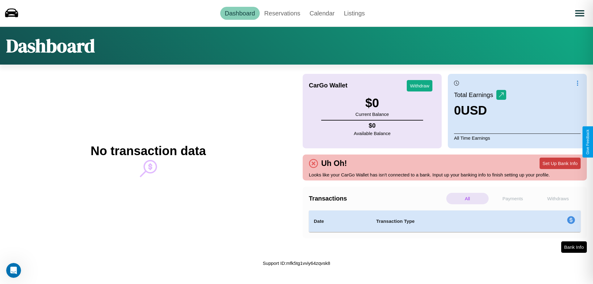 The image size is (593, 284). What do you see at coordinates (517, 138) in the screenshot?
I see `p: All Time Earnings` at bounding box center [517, 138].